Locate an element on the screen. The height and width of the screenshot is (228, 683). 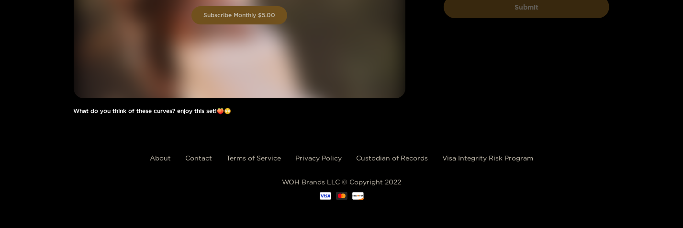
a: Custodian of Records is located at coordinates (392, 157).